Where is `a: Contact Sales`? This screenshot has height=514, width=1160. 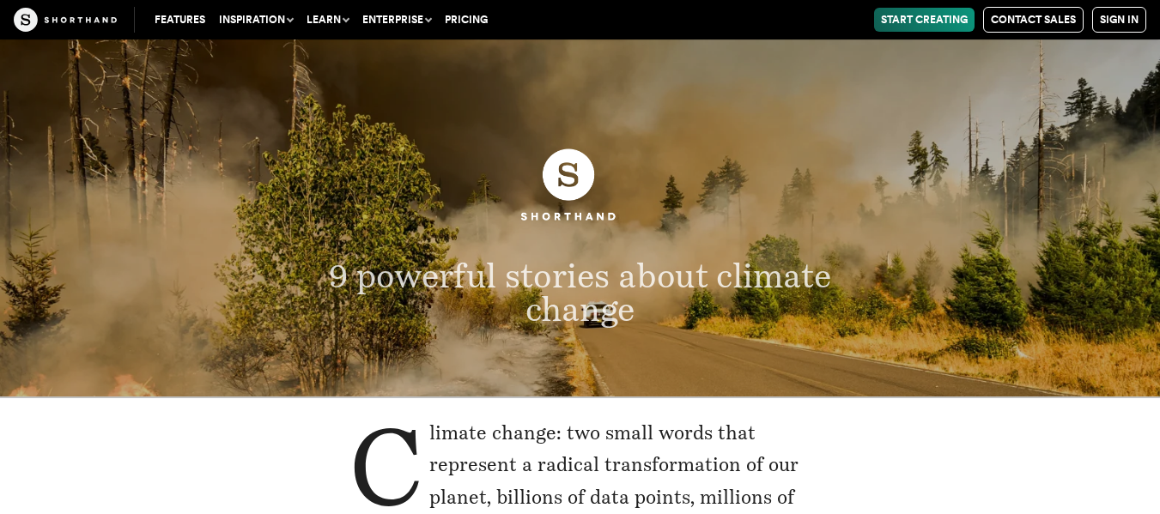 a: Contact Sales is located at coordinates (1033, 20).